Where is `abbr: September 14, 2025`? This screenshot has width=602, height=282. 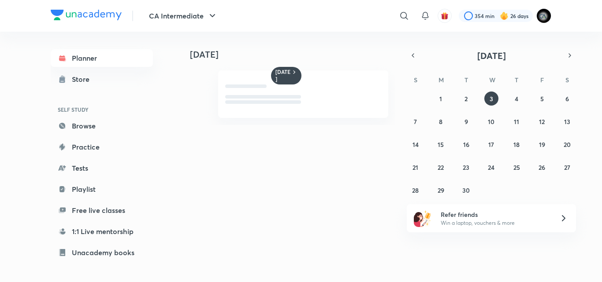 abbr: September 14, 2025 is located at coordinates (415, 144).